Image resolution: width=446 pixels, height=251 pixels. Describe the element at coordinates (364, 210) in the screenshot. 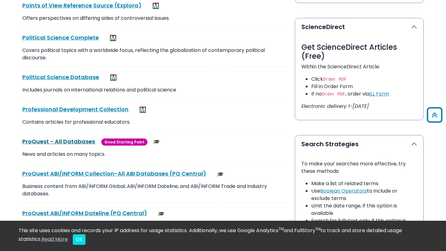

I see `li: Limit the date range, if this option is available` at that location.